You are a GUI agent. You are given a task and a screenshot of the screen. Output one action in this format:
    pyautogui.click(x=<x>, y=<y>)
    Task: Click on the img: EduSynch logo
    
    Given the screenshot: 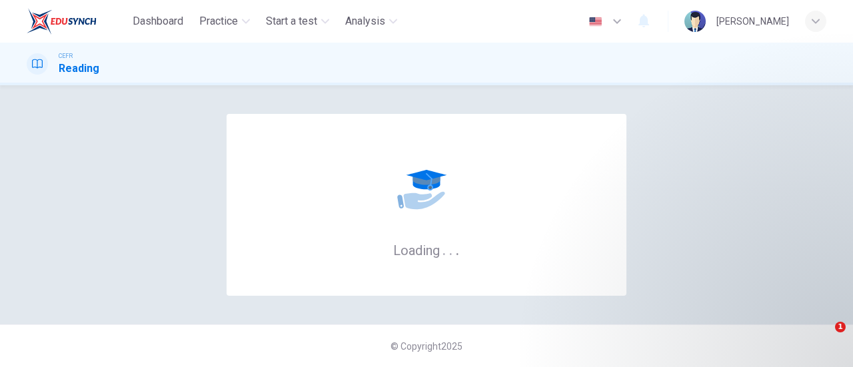 What is the action you would take?
    pyautogui.click(x=61, y=21)
    